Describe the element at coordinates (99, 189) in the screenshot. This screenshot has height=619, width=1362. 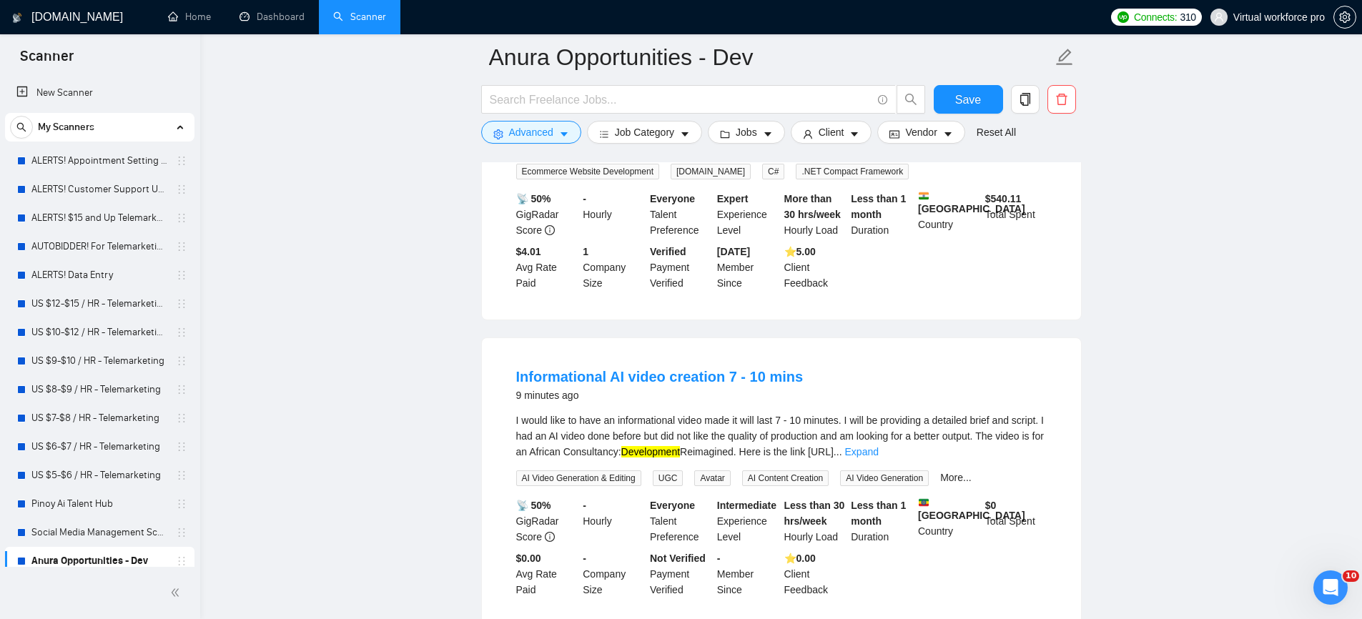
I see `a: ALERTS! Customer Support USA` at that location.